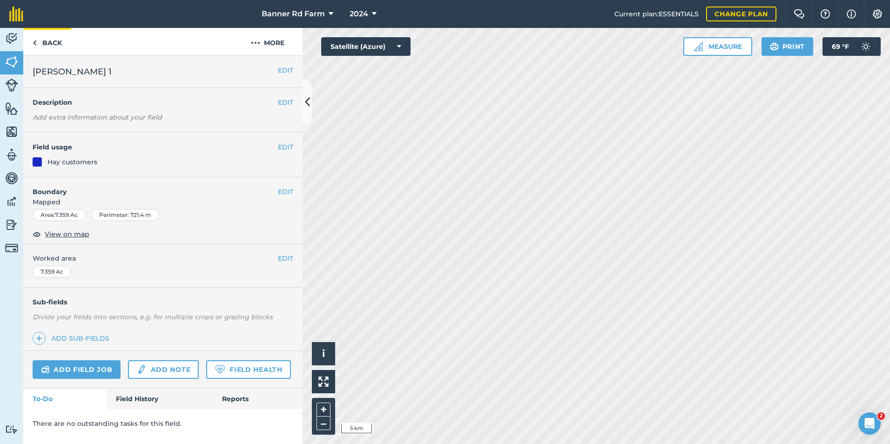 Image resolution: width=890 pixels, height=444 pixels. I want to click on h4: Boundary, so click(150, 187).